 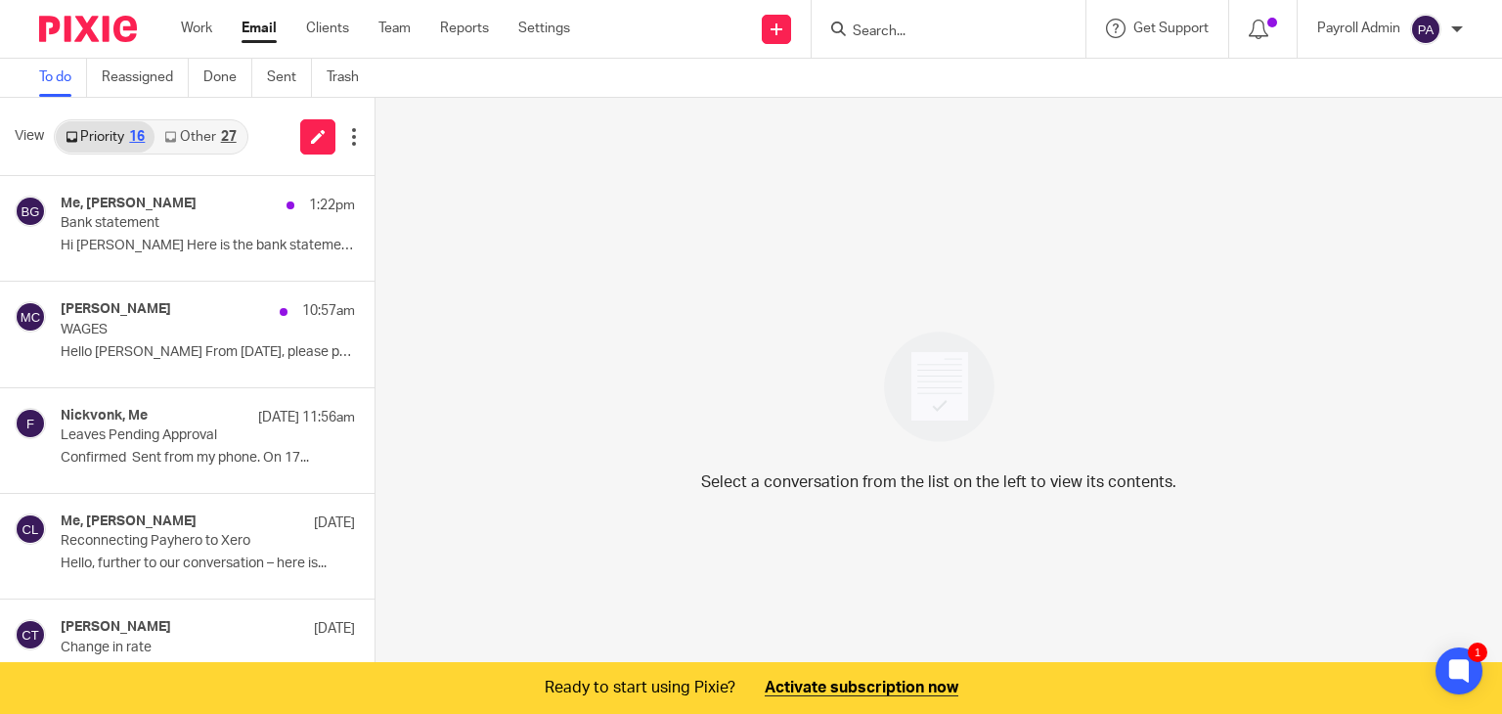 I want to click on div: 27, so click(x=229, y=137).